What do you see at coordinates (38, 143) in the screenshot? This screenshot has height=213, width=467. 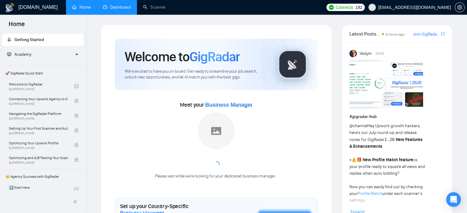 I see `span: Optimizing Your Upwork Profile` at bounding box center [38, 143].